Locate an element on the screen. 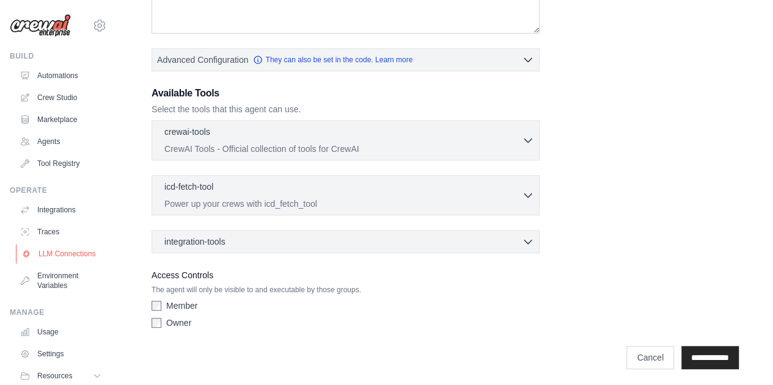 Image resolution: width=773 pixels, height=385 pixels. div: Manage is located at coordinates (58, 313).